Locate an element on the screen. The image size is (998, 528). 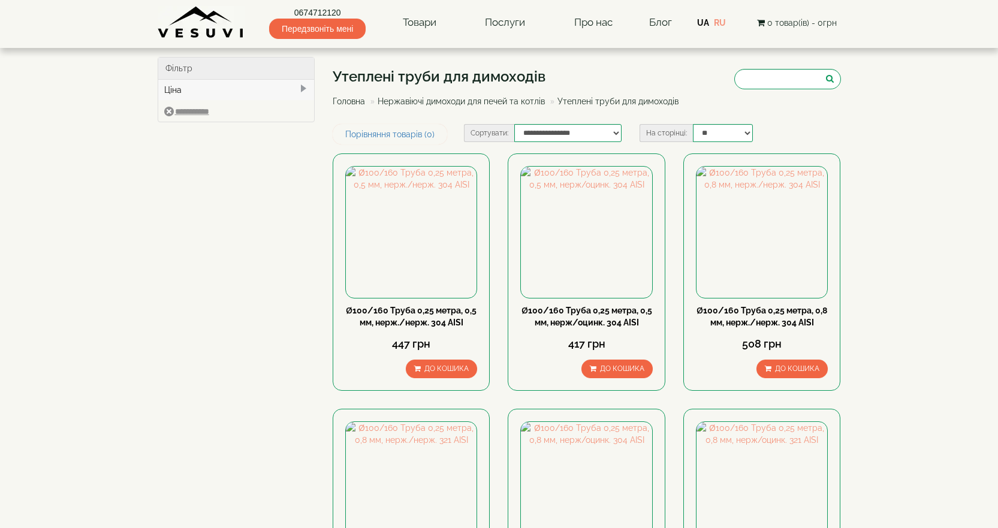
h1: Утеплені труби для димоходів is located at coordinates (510, 77).